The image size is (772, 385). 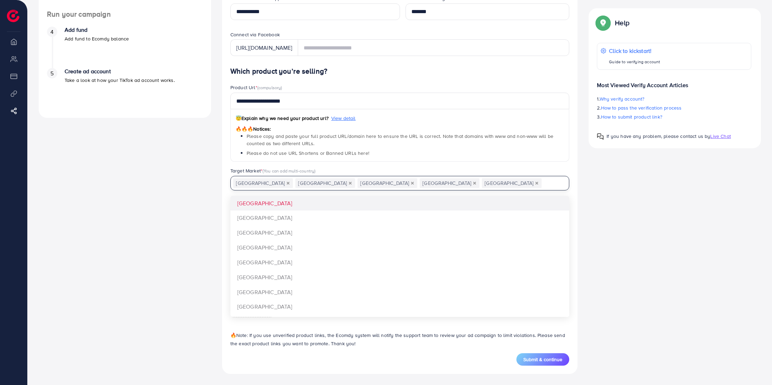 I want to click on span: Please do not use URL Shortens or Banned URLs here!, so click(x=308, y=153).